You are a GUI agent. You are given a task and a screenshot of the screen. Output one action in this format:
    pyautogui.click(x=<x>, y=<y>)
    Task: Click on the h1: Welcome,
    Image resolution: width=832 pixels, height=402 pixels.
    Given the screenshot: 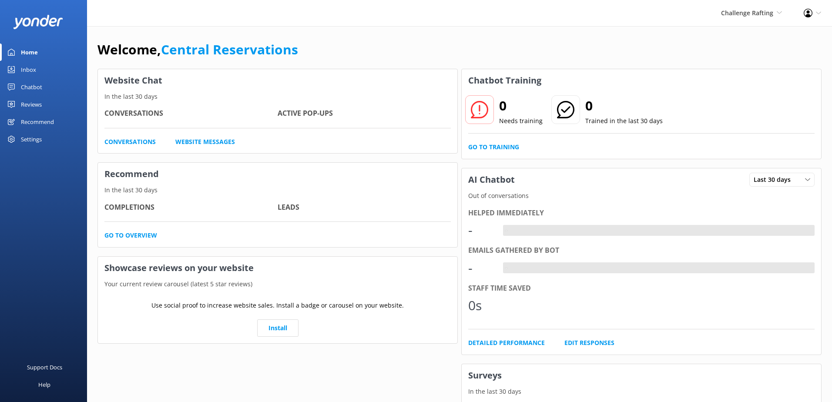 What is the action you would take?
    pyautogui.click(x=198, y=50)
    